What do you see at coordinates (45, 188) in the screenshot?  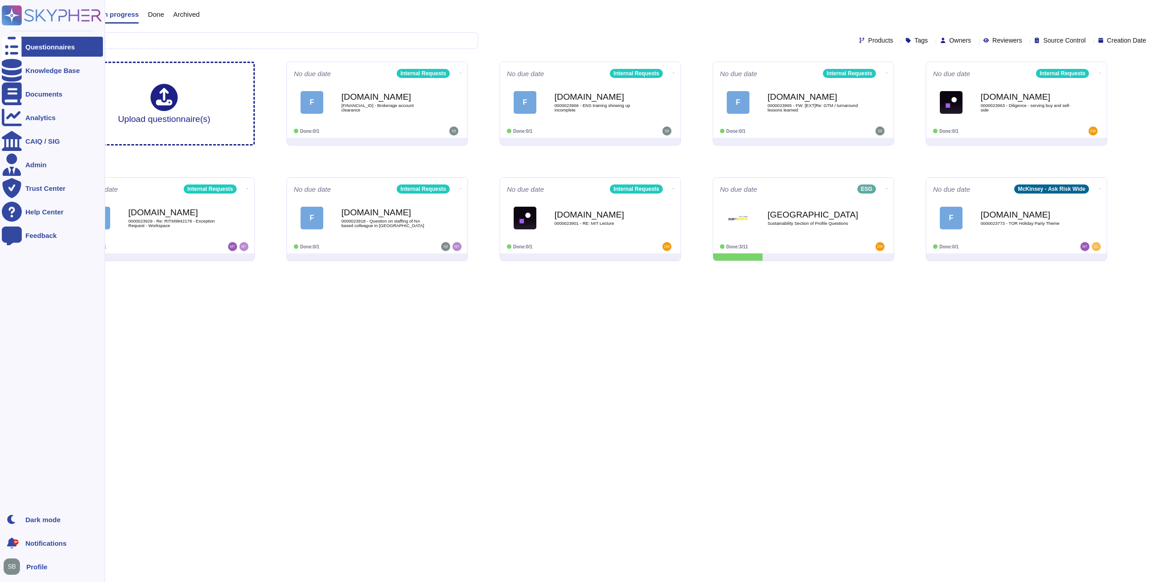 I see `div: Trust Center` at bounding box center [45, 188].